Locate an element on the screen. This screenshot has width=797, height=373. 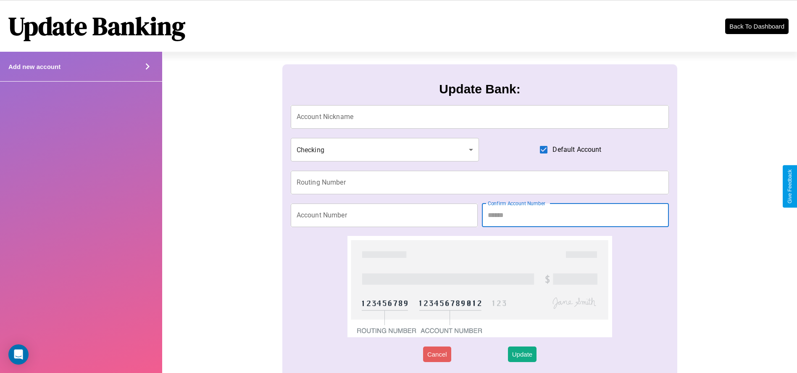
img: check is located at coordinates (480, 286).